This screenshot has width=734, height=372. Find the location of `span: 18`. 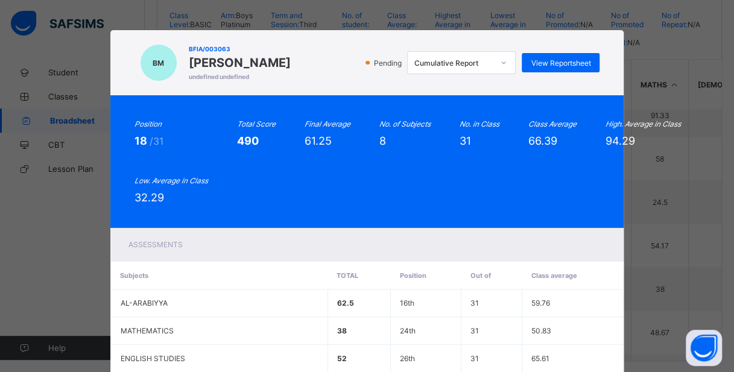

span: 18 is located at coordinates (142, 140).